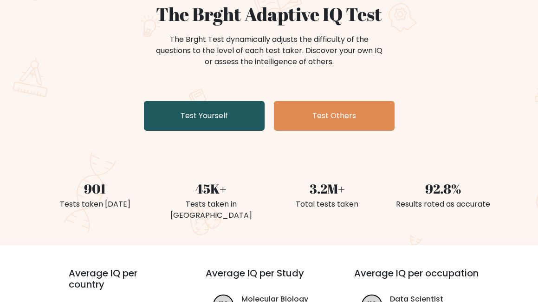 The height and width of the screenshot is (302, 538). I want to click on div: 92.8%, so click(444, 189).